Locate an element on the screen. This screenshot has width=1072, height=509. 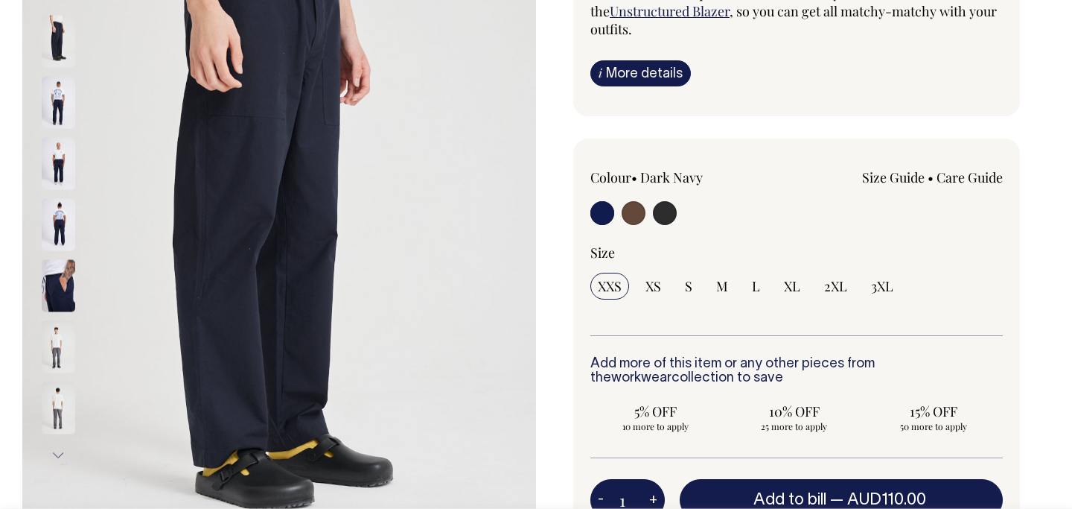
input: XXS is located at coordinates (610, 286).